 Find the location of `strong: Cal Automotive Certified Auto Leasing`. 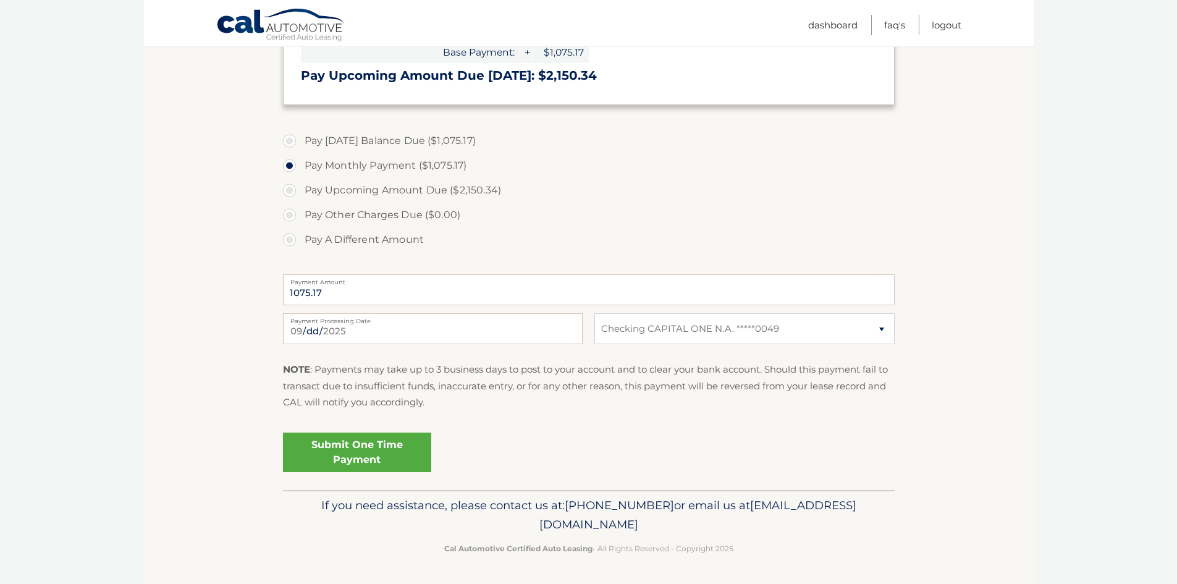

strong: Cal Automotive Certified Auto Leasing is located at coordinates (519, 548).